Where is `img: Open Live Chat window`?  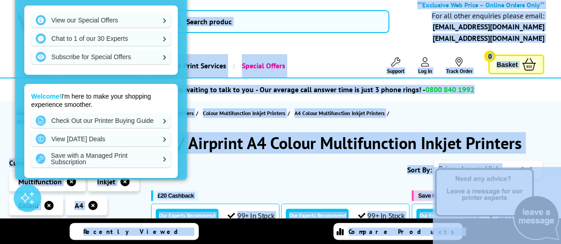 img: Open Live Chat window is located at coordinates (497, 204).